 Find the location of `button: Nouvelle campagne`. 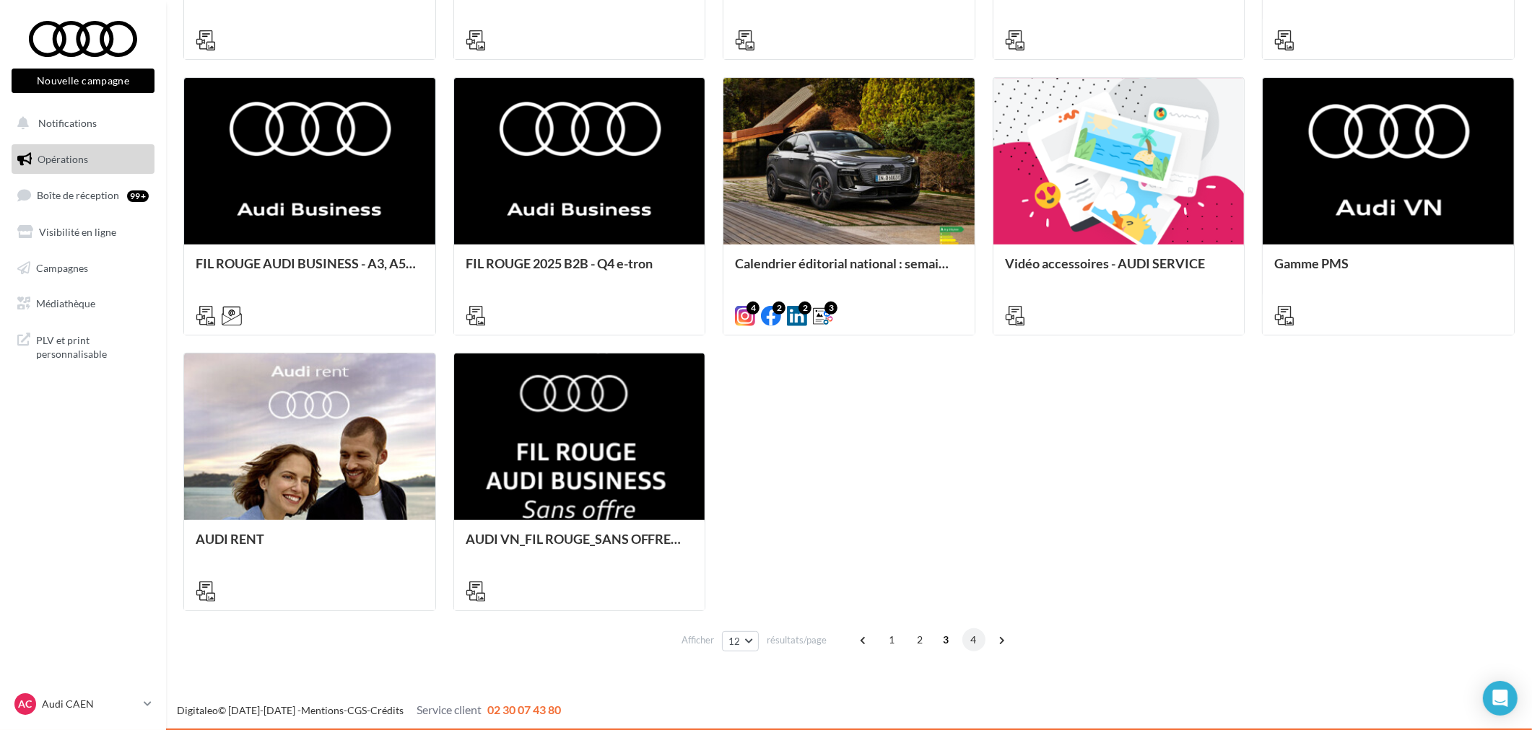

button: Nouvelle campagne is located at coordinates (83, 81).